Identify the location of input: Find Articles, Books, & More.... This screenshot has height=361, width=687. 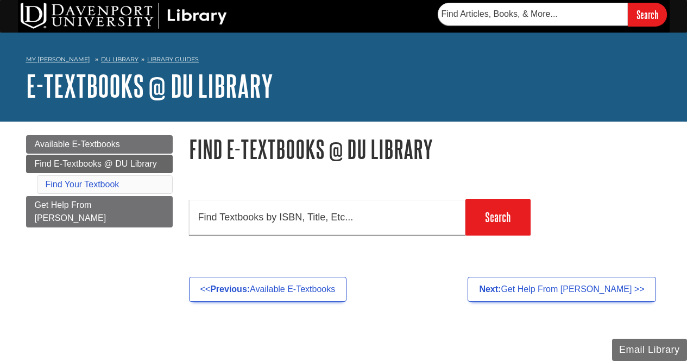
(533, 14).